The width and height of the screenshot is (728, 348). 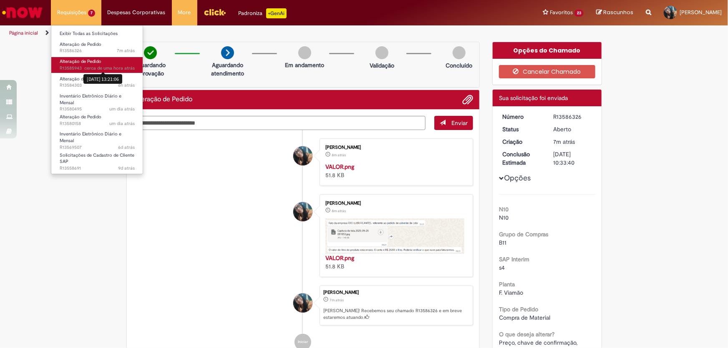 What do you see at coordinates (97, 148) in the screenshot?
I see `span: R13569507` at bounding box center [97, 148].